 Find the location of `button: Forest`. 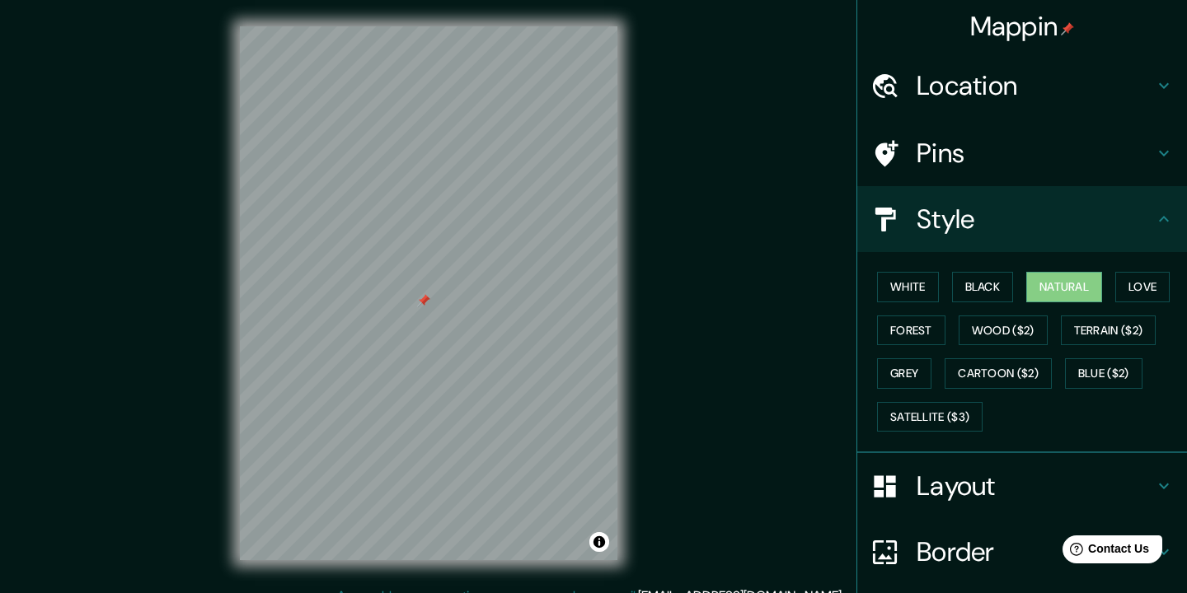

button: Forest is located at coordinates (911, 330).